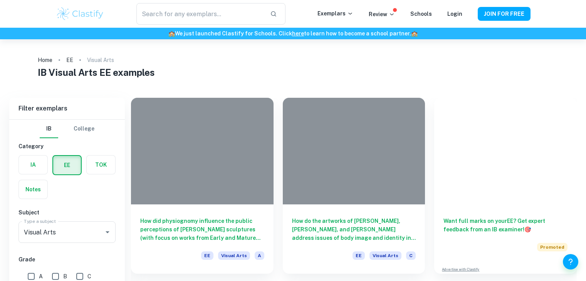  What do you see at coordinates (45, 60) in the screenshot?
I see `a: Home` at bounding box center [45, 60].